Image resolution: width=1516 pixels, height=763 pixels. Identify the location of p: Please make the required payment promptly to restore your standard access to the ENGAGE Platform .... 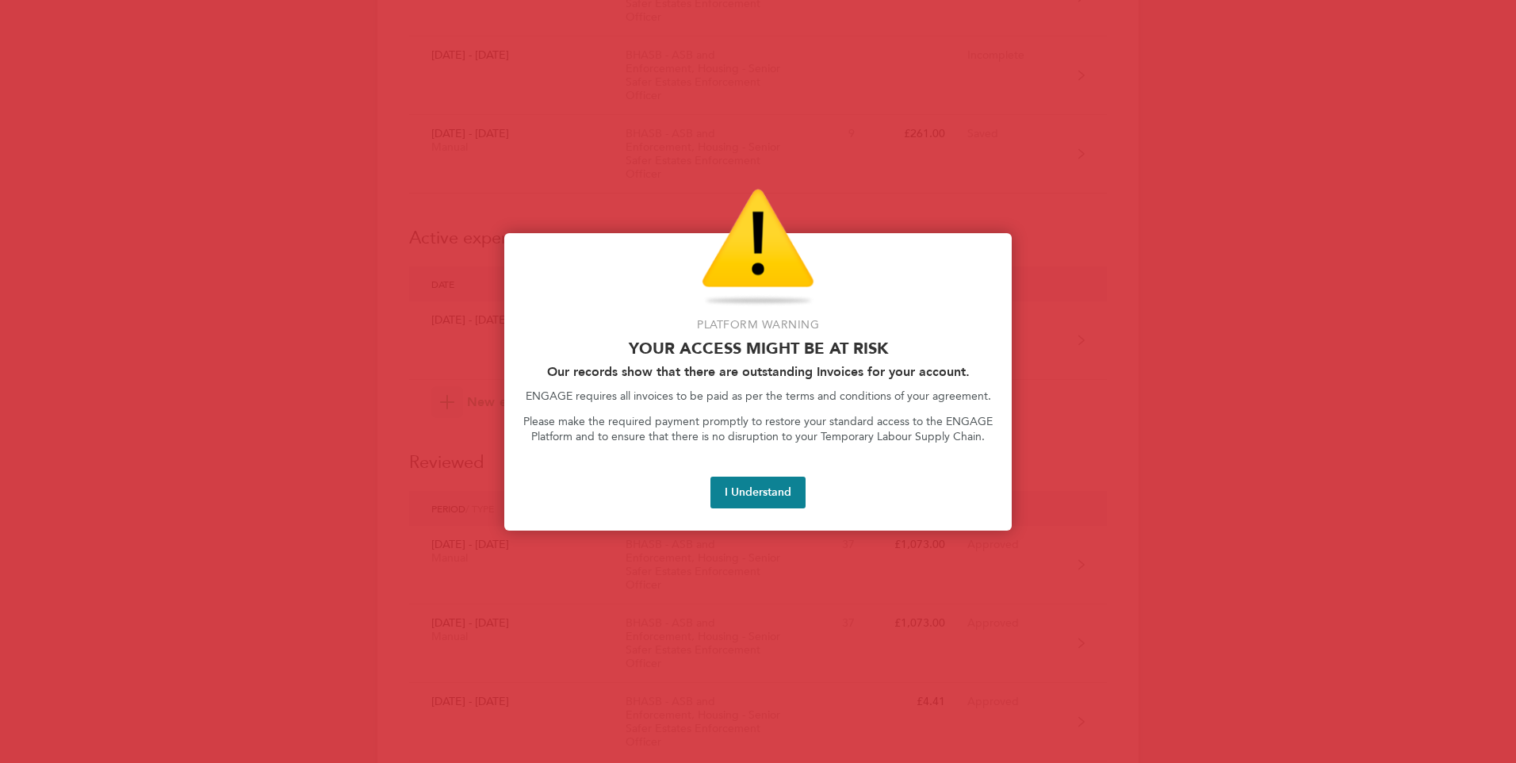
(758, 429).